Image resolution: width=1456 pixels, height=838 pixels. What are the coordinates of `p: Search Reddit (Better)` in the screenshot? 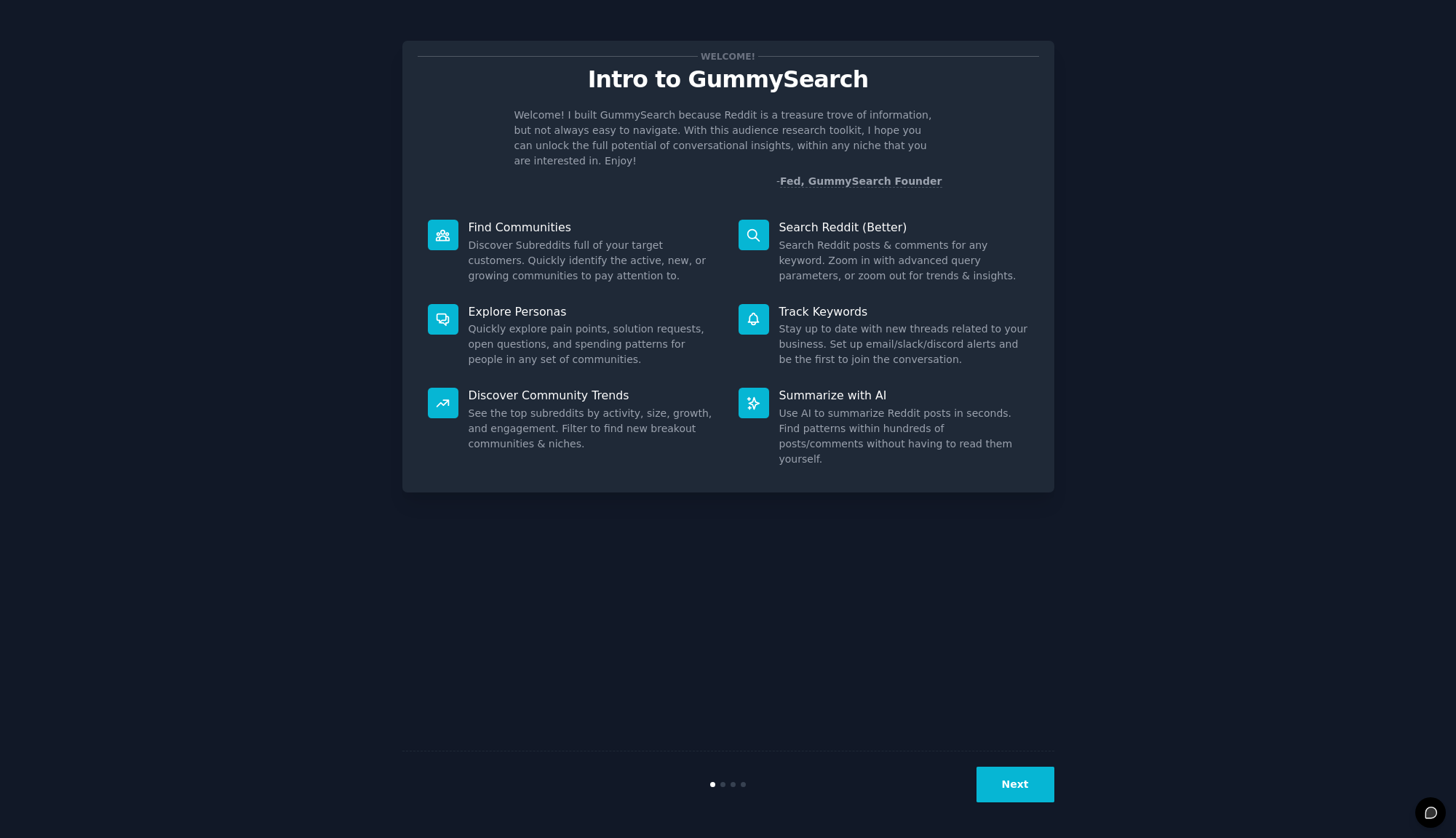 It's located at (904, 227).